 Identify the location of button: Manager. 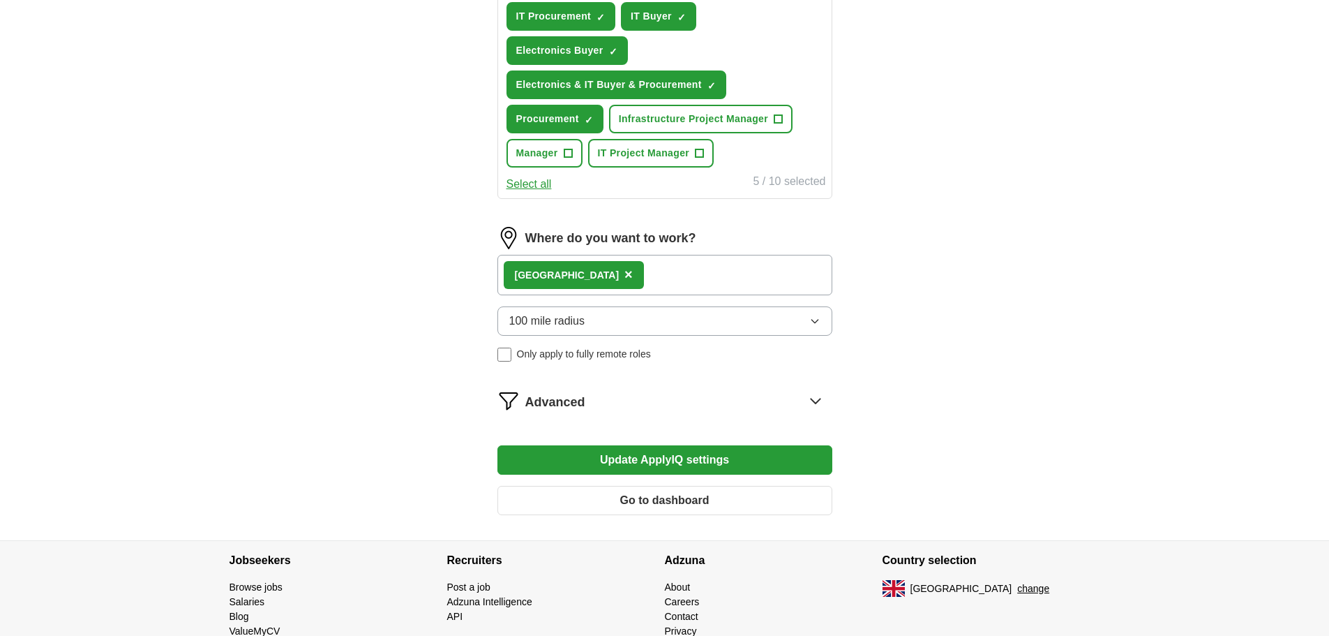
(544, 153).